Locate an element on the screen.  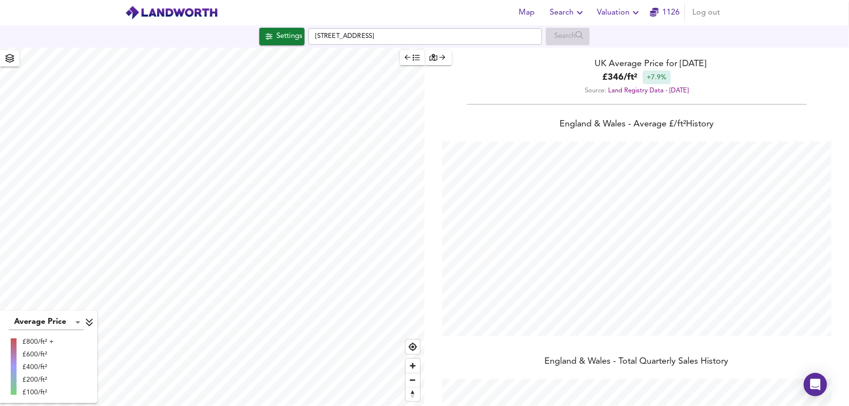
span: Log out is located at coordinates (706, 13).